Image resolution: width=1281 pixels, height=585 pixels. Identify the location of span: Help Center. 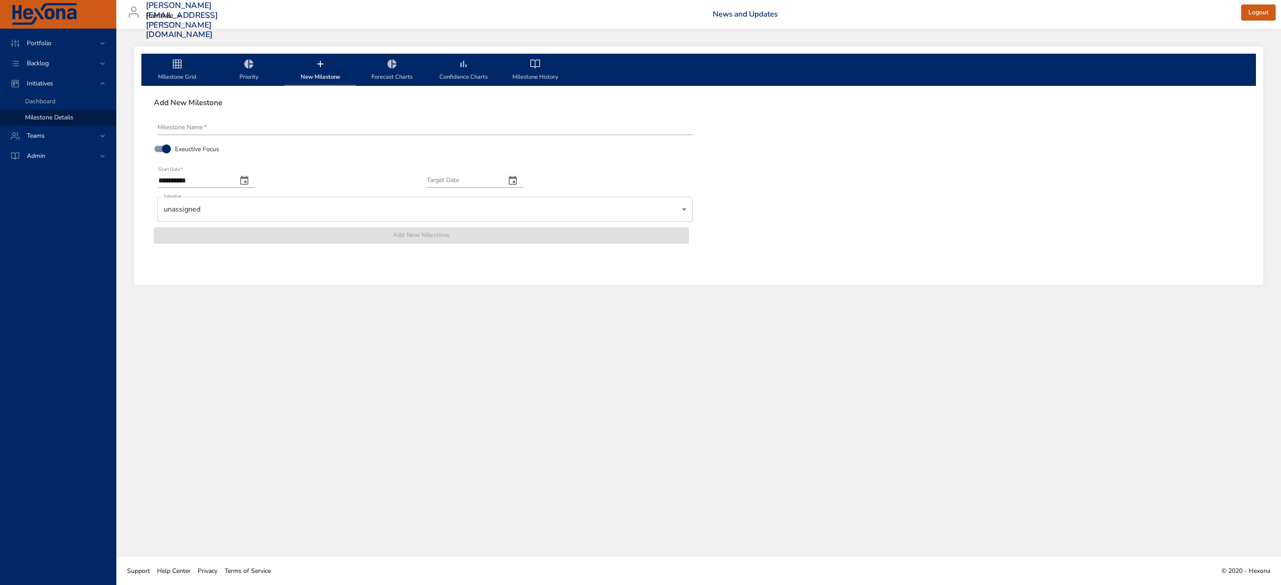
(174, 571).